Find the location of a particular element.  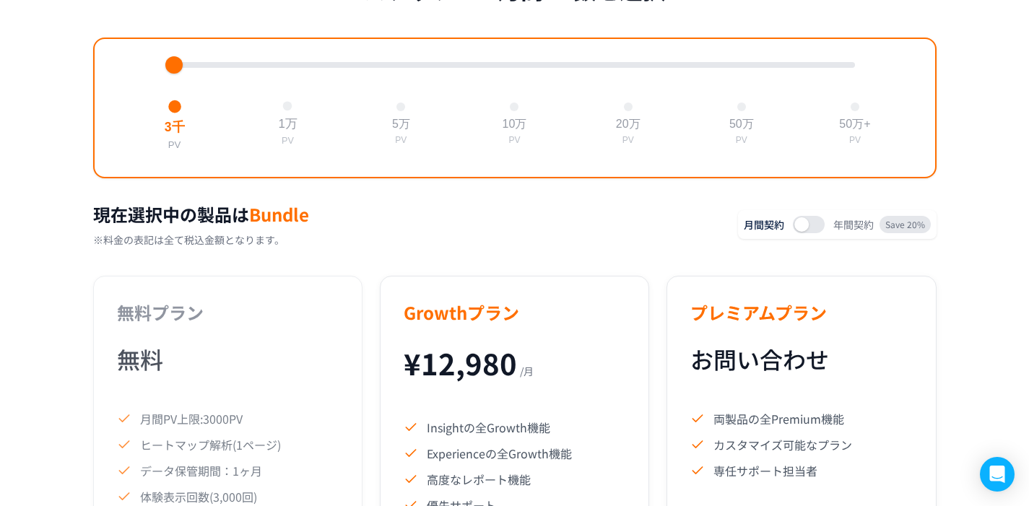

span: Bundle is located at coordinates (279, 214).